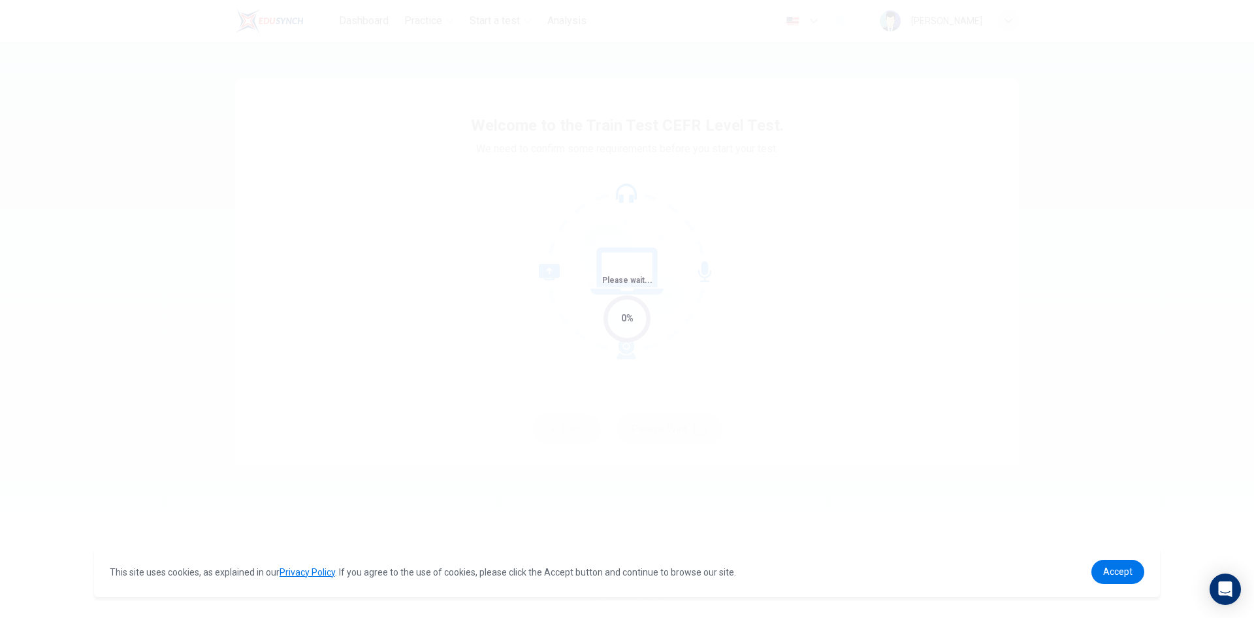 The image size is (1254, 618). What do you see at coordinates (1118, 572) in the screenshot?
I see `span: Accept` at bounding box center [1118, 572].